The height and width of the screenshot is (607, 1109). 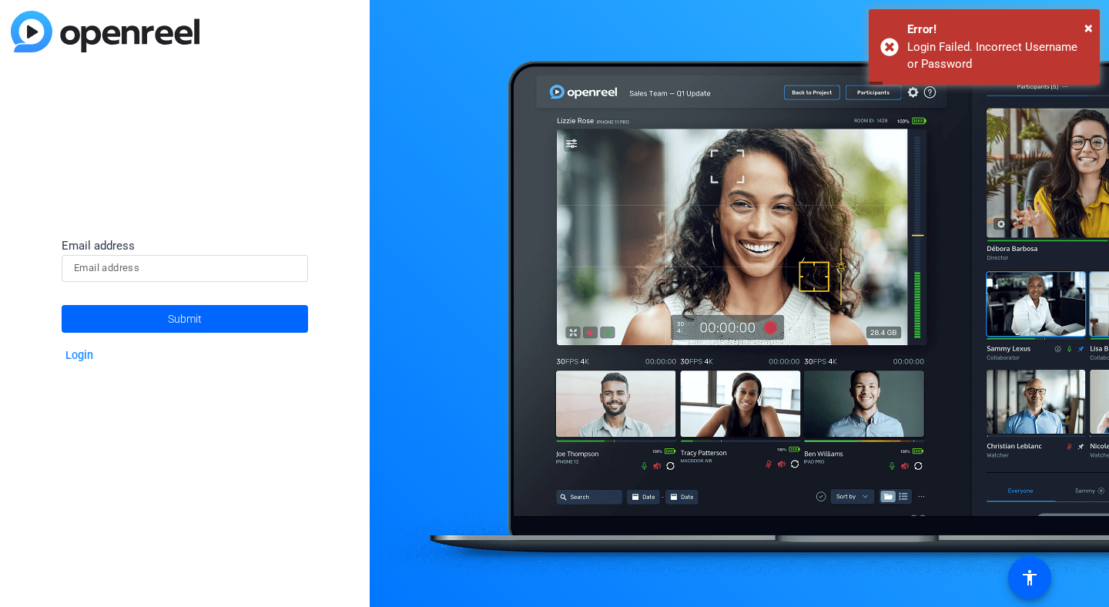 What do you see at coordinates (1029, 577) in the screenshot?
I see `mat-icon: accessibility` at bounding box center [1029, 577].